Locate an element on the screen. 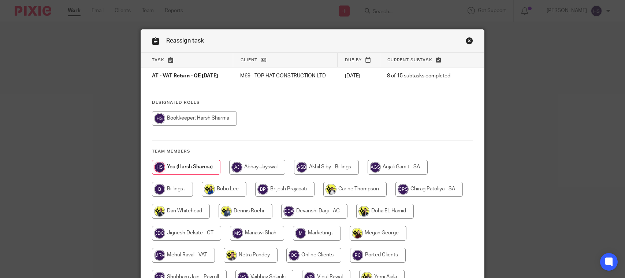 The height and width of the screenshot is (278, 625). h4: Team members is located at coordinates (313, 151).